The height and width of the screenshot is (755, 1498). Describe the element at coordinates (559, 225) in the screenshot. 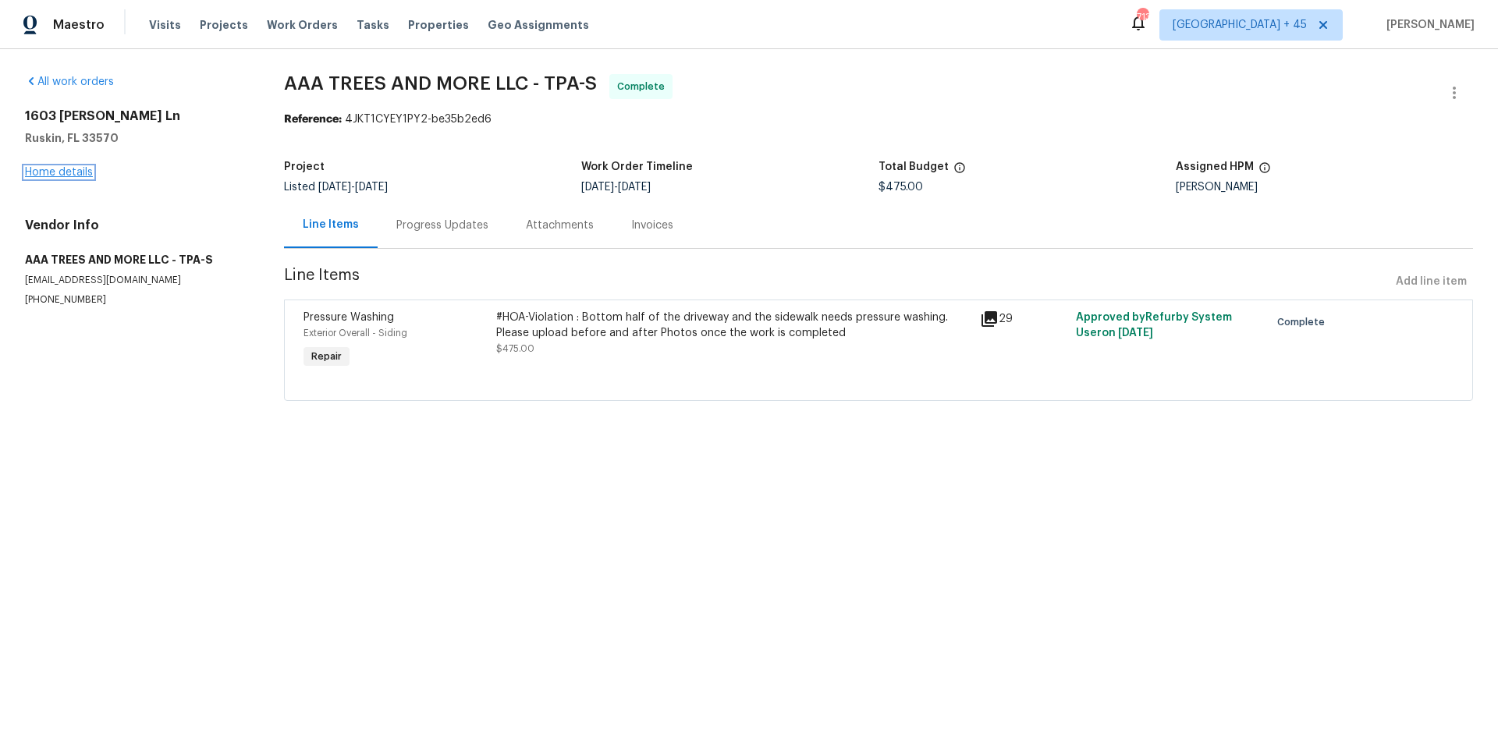

I see `div: Attachments` at that location.